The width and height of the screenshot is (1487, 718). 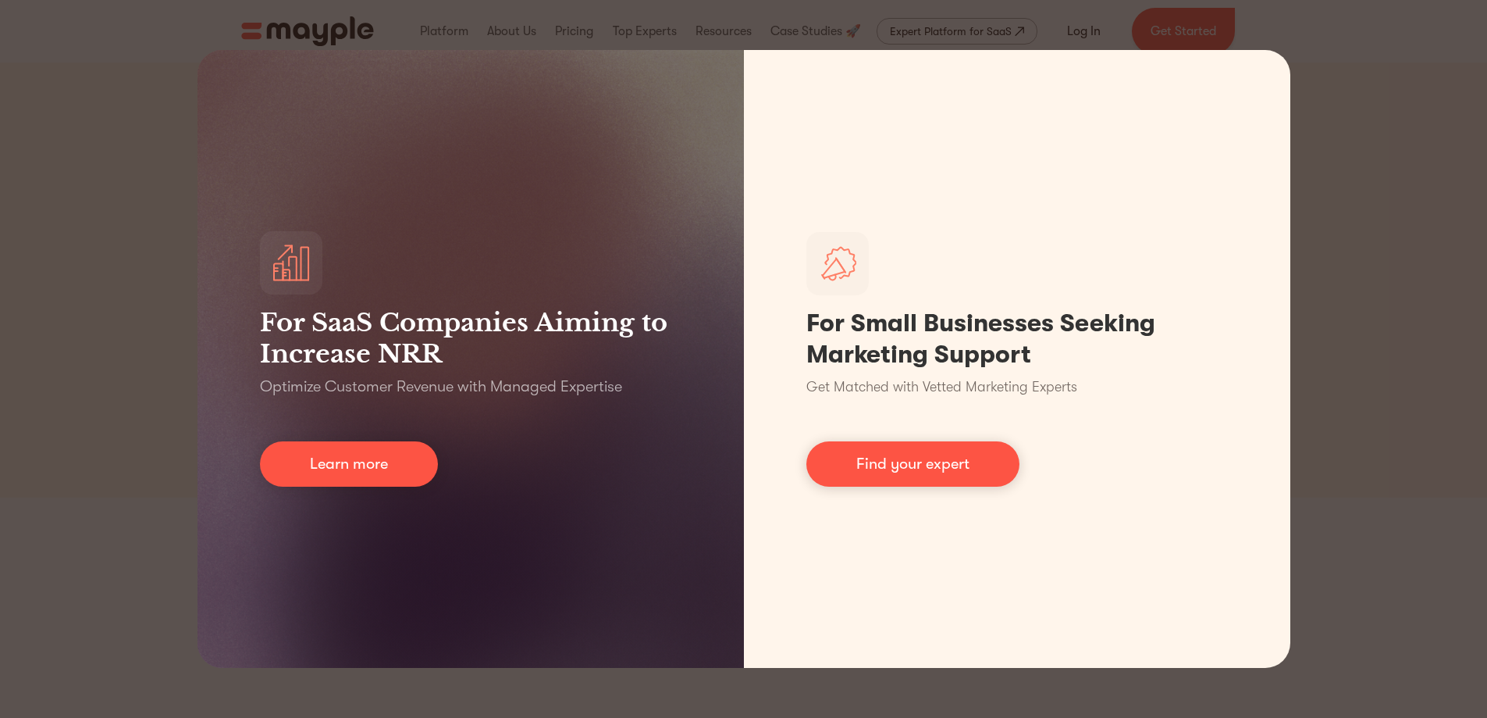 I want to click on p: Get Matched with Vetted Marketing Experts, so click(x=942, y=386).